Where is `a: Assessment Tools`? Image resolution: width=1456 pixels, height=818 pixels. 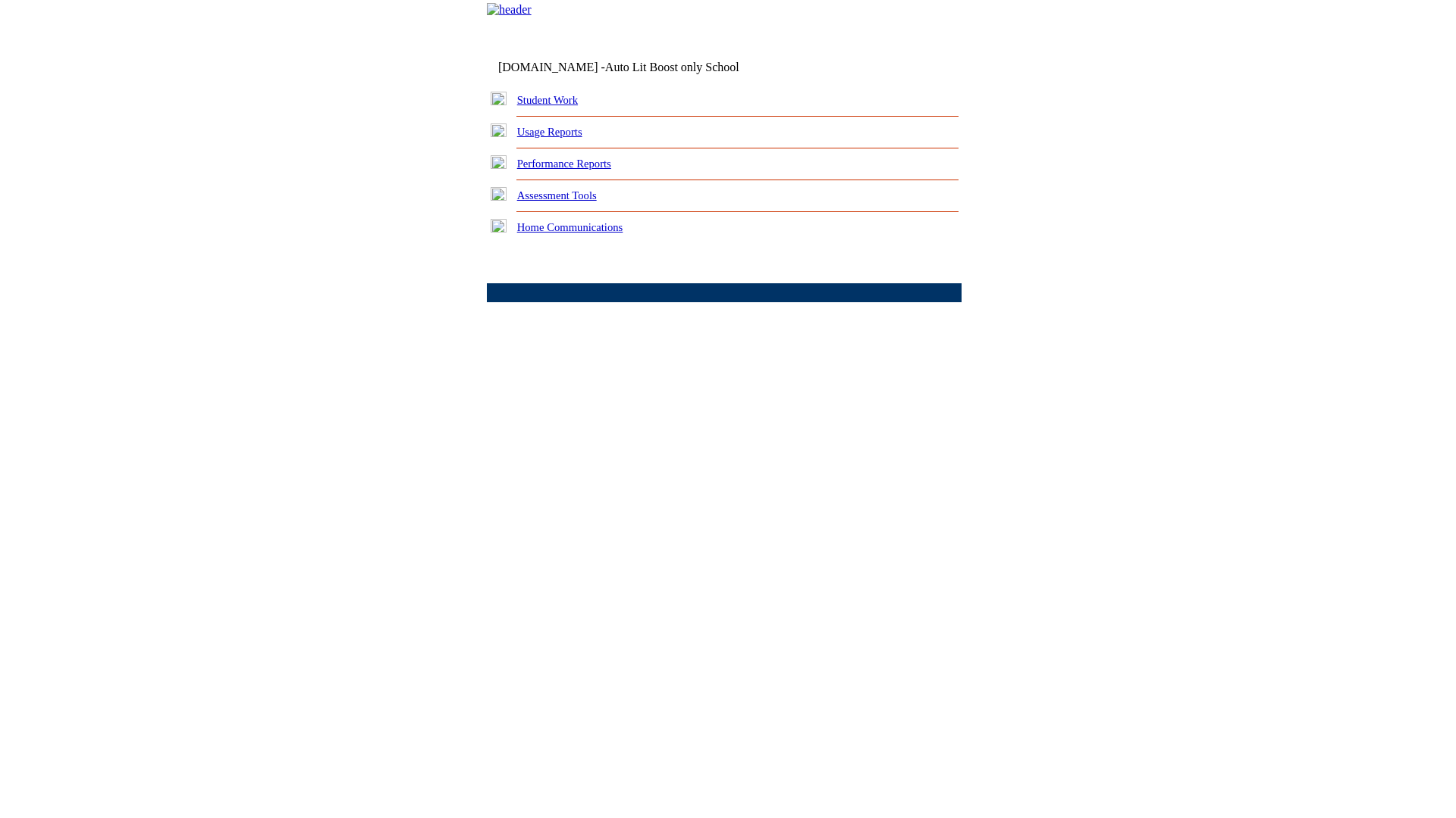 a: Assessment Tools is located at coordinates (557, 196).